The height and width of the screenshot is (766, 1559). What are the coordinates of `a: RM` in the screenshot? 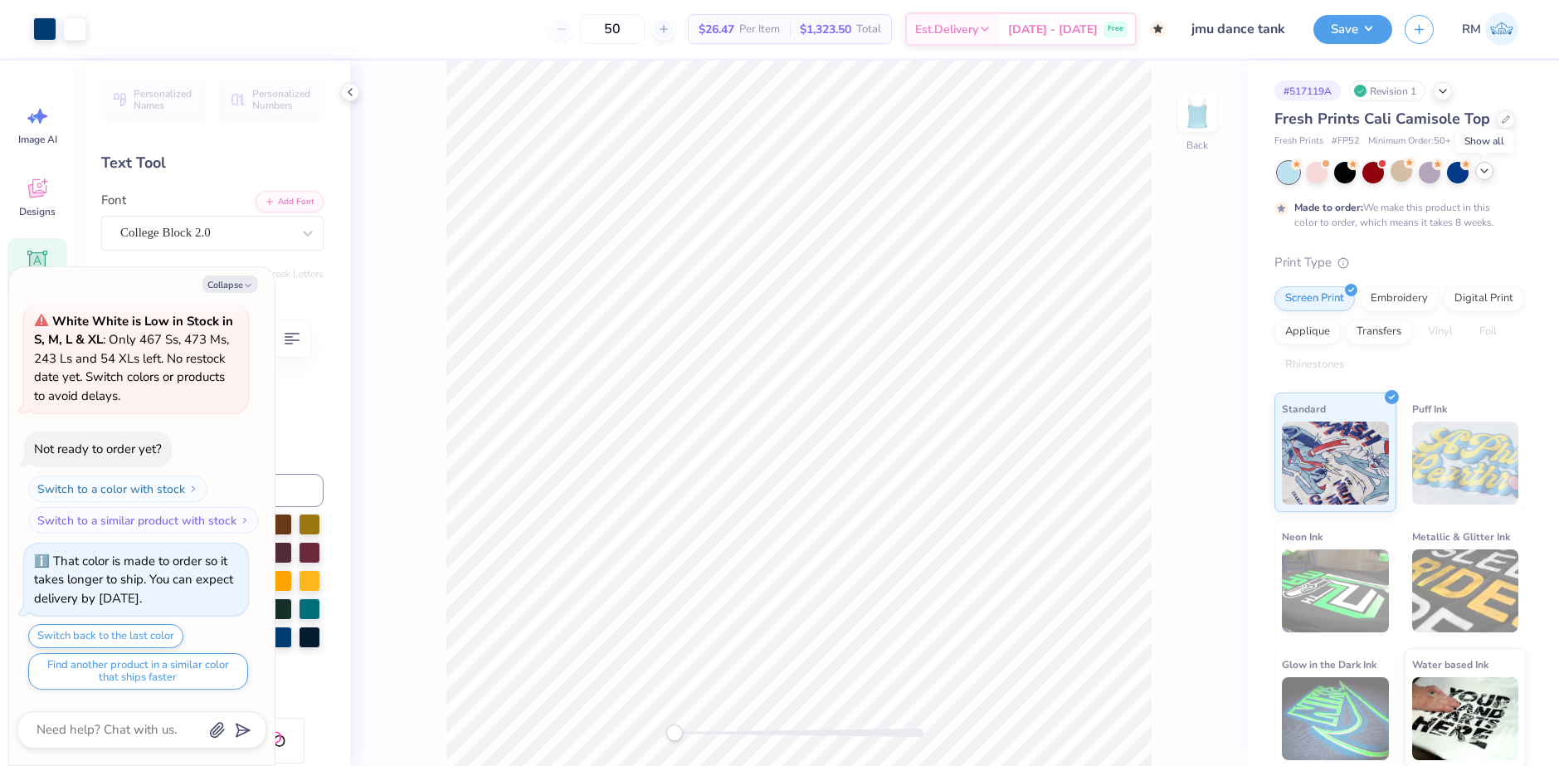 It's located at (1490, 29).